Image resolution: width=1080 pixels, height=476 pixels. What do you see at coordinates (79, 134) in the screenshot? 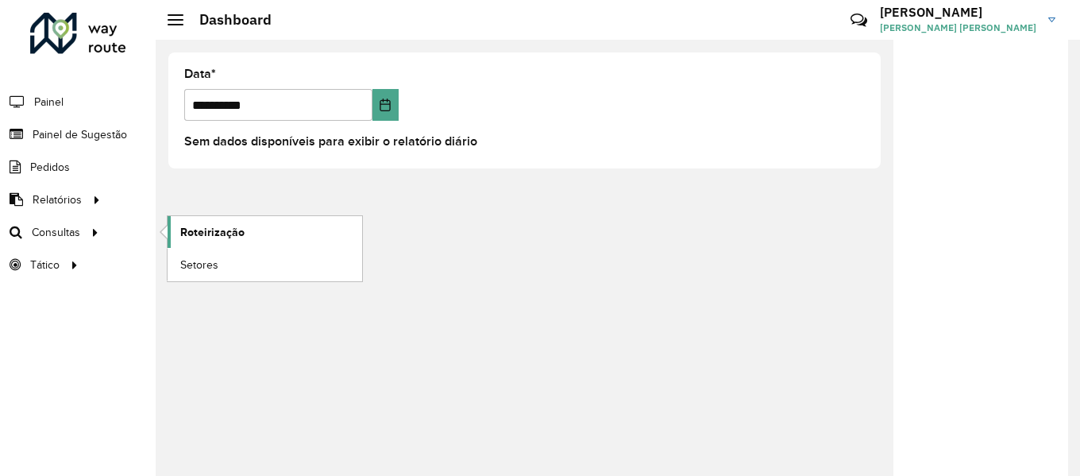
I see `span: Painel de Sugestão` at bounding box center [79, 134].